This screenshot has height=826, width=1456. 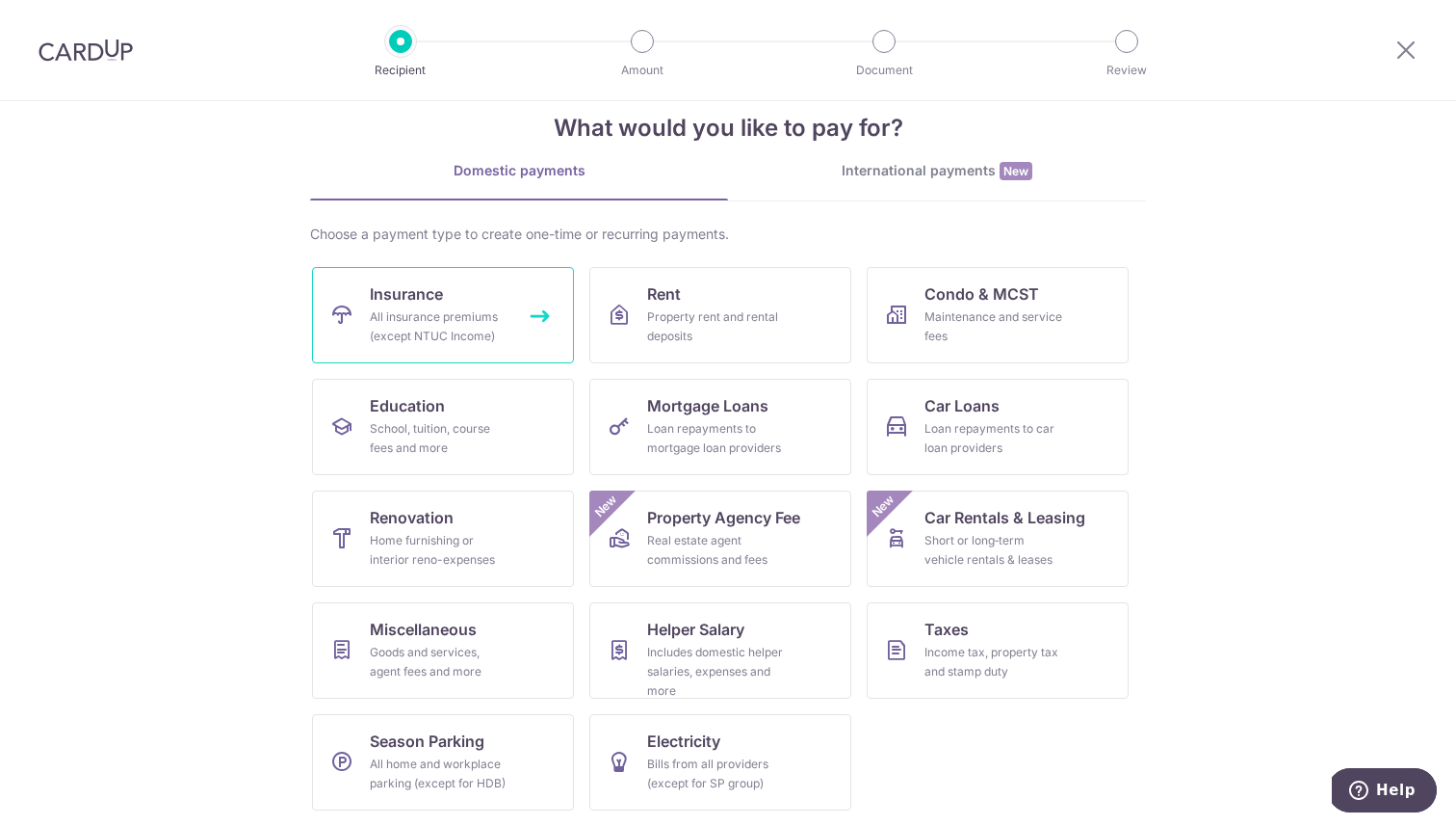 What do you see at coordinates (439, 550) in the screenshot?
I see `div: Home furnishing or interior reno-expenses` at bounding box center [439, 550].